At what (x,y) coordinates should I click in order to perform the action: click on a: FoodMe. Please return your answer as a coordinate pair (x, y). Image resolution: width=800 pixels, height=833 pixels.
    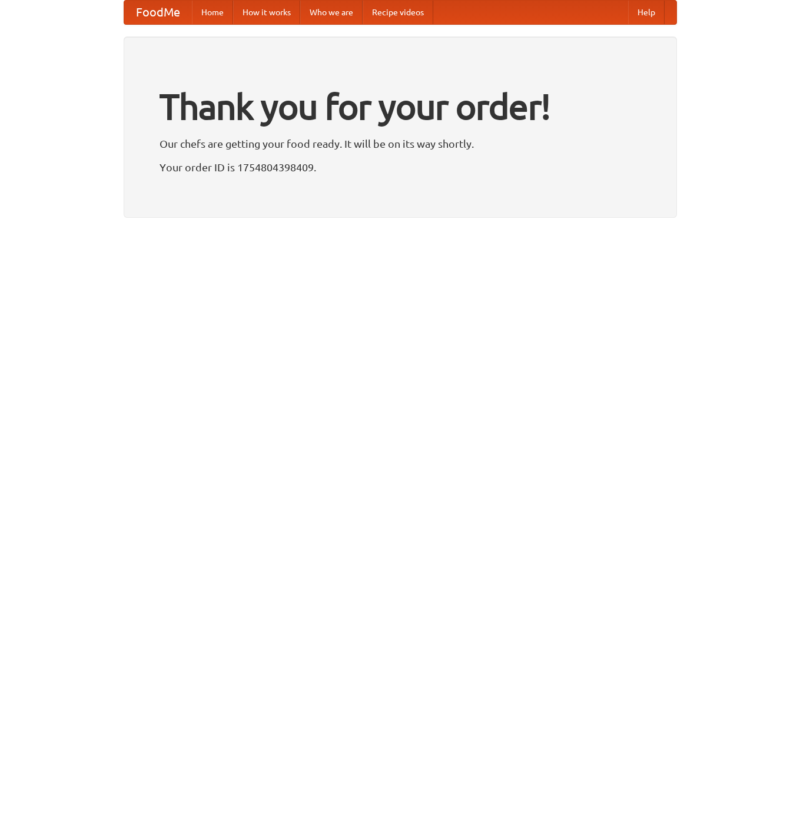
    Looking at the image, I should click on (158, 12).